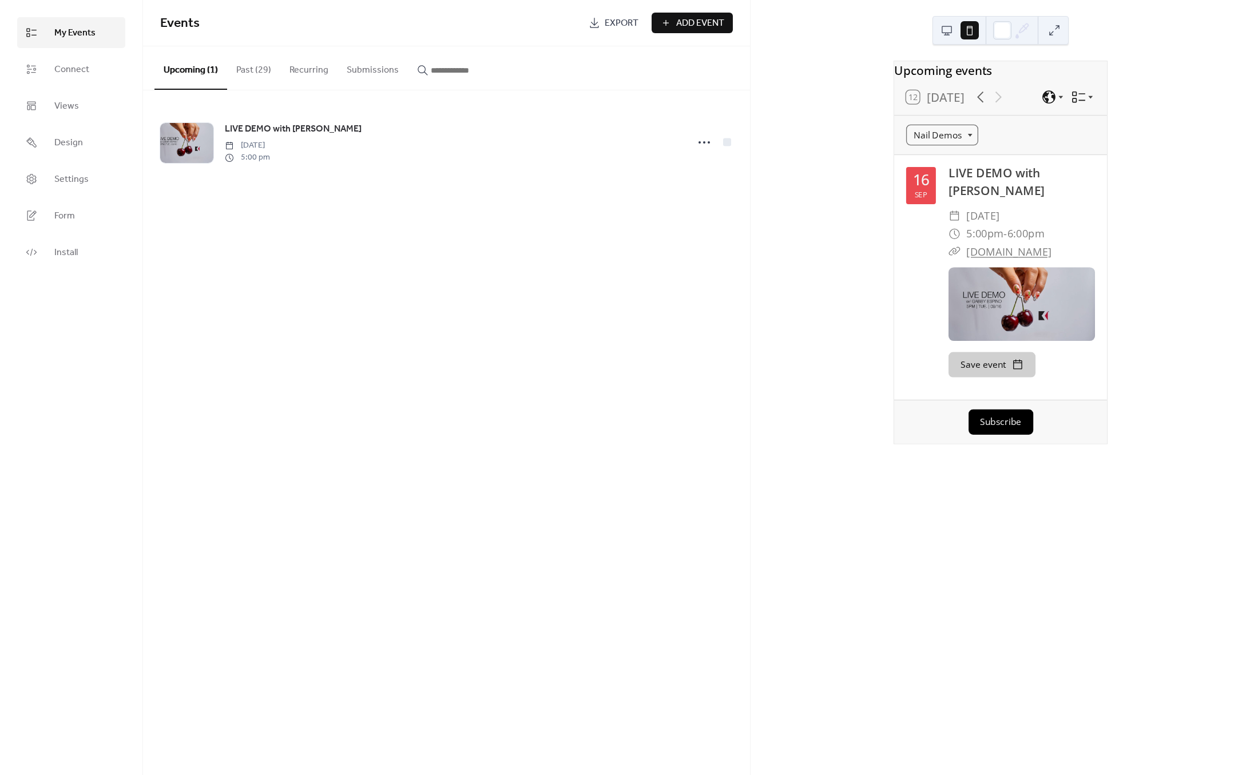  I want to click on a: Install, so click(71, 252).